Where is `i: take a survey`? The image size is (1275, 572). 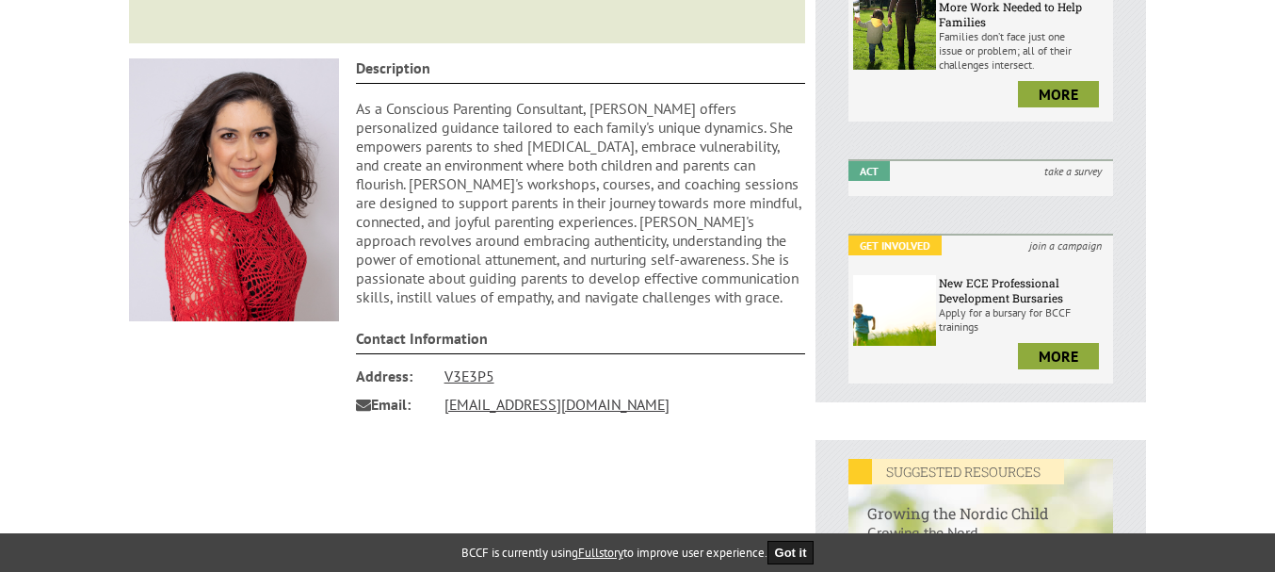
i: take a survey is located at coordinates (1073, 170).